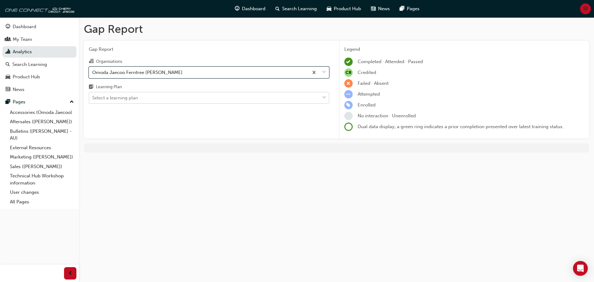  I want to click on a: User changes, so click(42, 192).